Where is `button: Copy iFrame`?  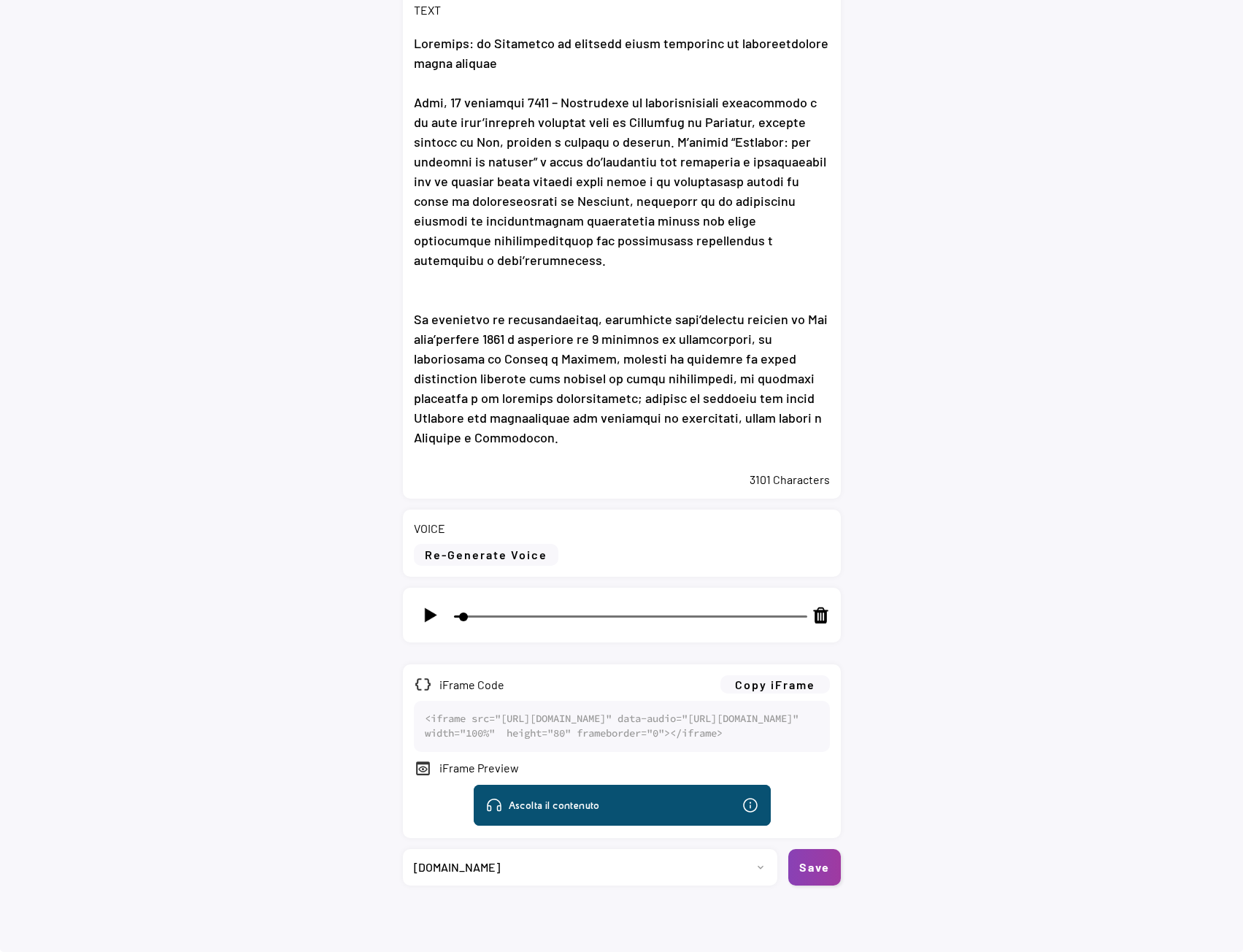
button: Copy iFrame is located at coordinates (775, 684).